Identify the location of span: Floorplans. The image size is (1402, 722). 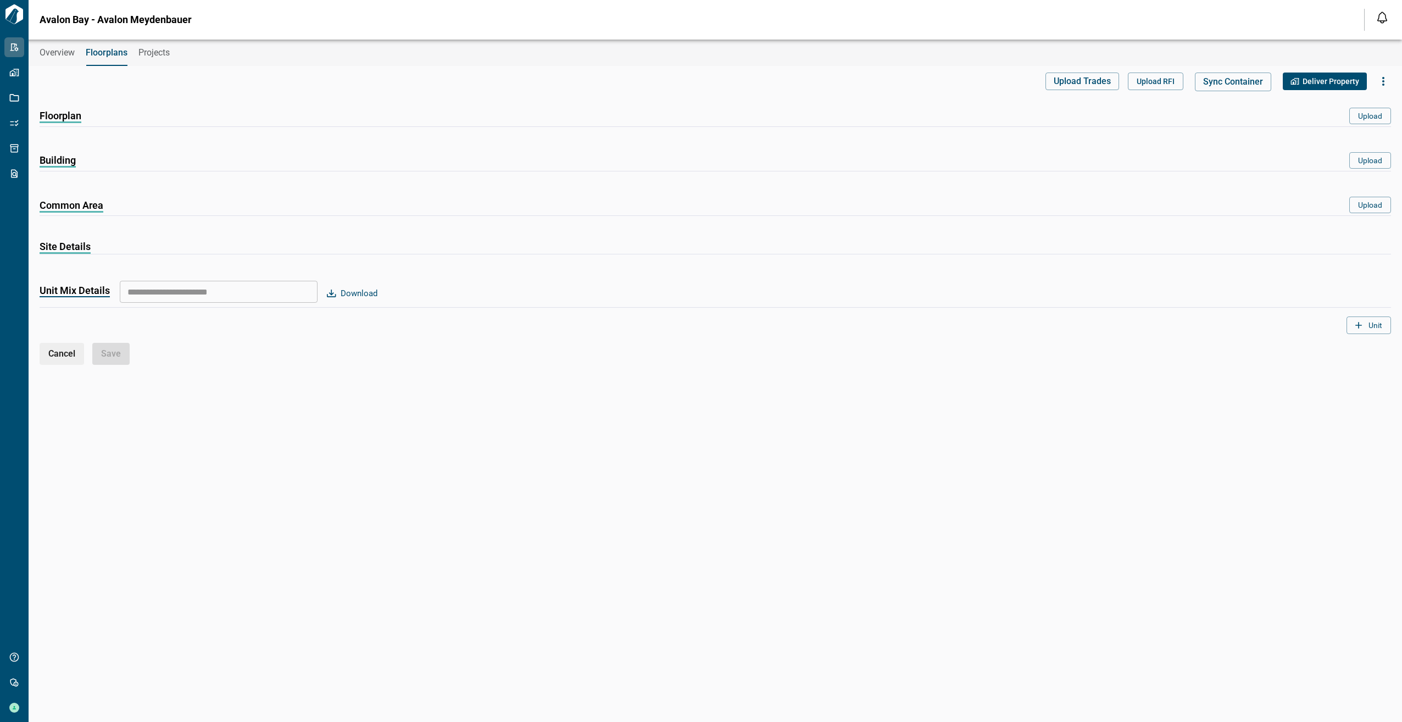
(107, 53).